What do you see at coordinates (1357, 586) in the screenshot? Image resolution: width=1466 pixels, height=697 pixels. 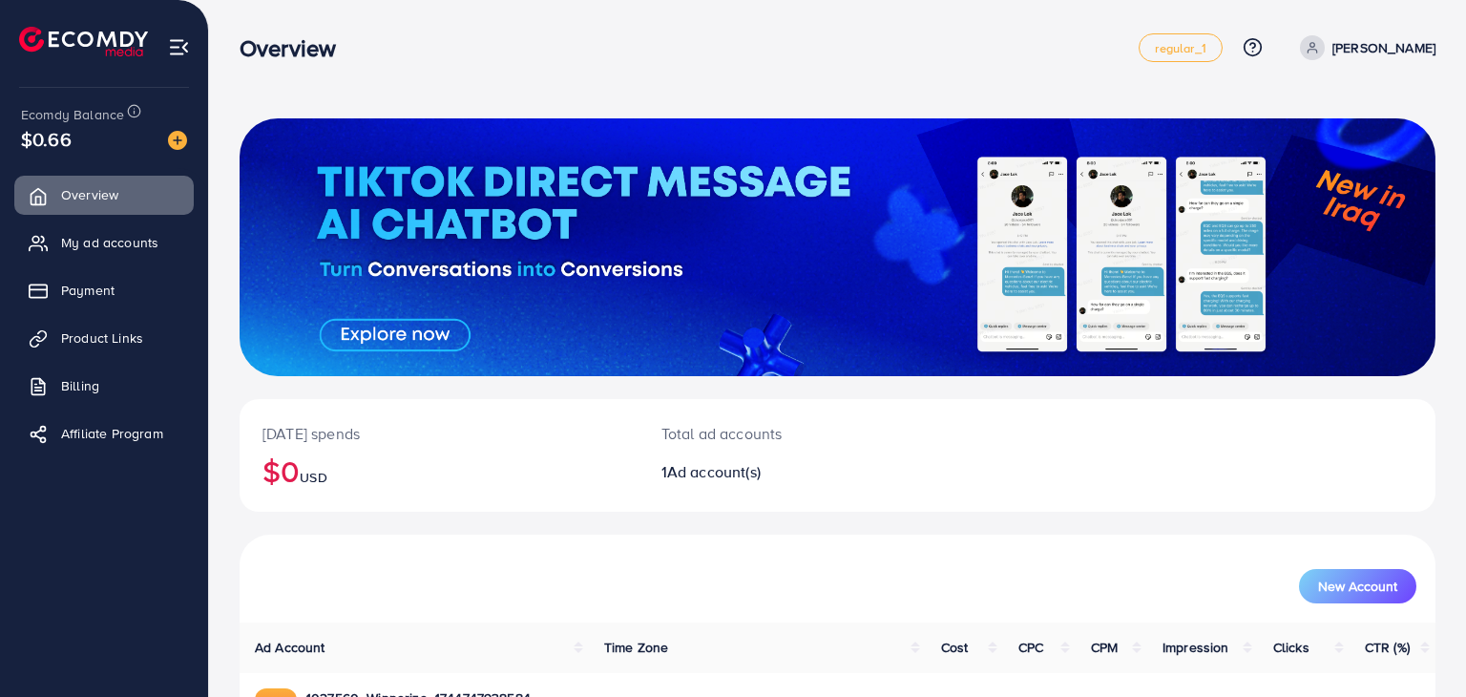 I see `button: New Account` at bounding box center [1357, 586].